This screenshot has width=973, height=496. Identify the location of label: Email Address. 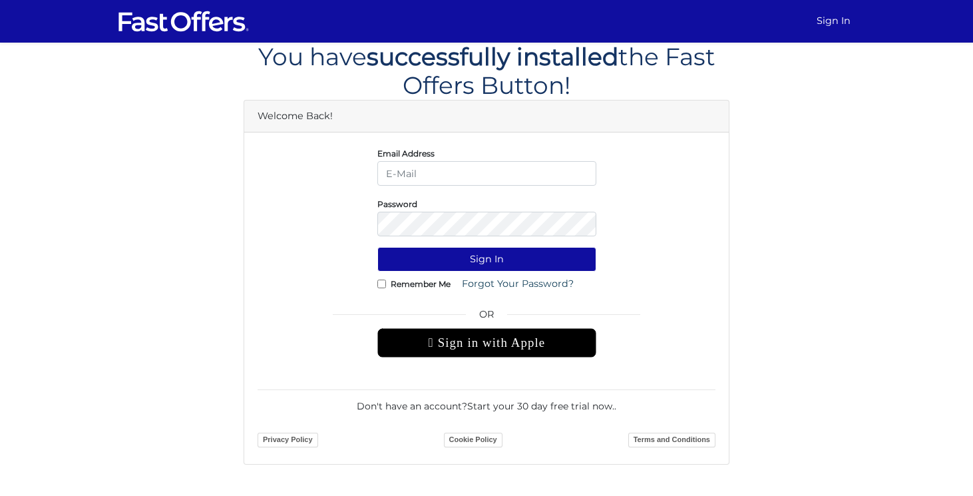
(406, 153).